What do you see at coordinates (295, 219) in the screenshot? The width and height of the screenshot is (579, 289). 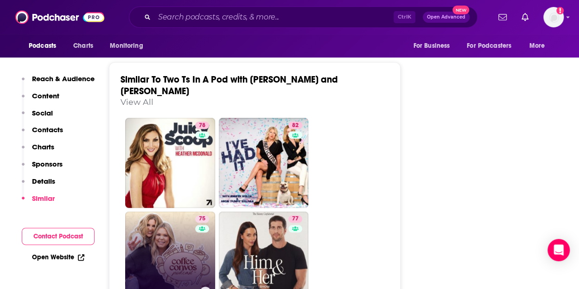 I see `span: 77` at bounding box center [295, 219].